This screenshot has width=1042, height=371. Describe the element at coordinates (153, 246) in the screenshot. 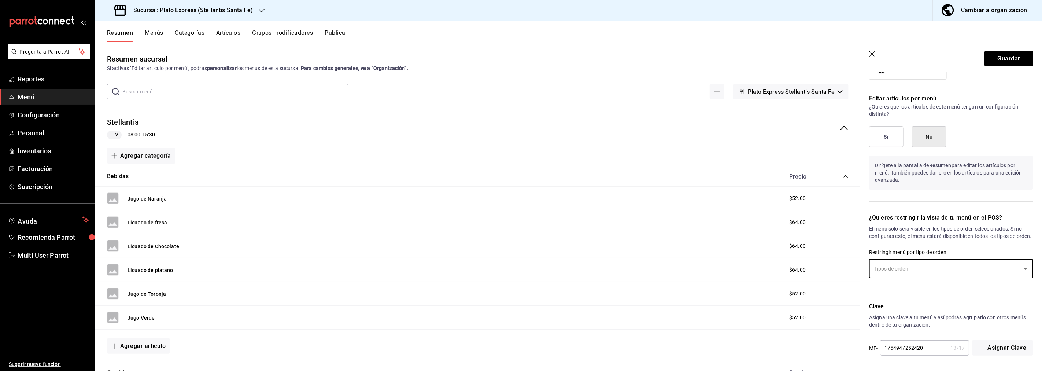

I see `button: Licuado de Chocolate` at that location.